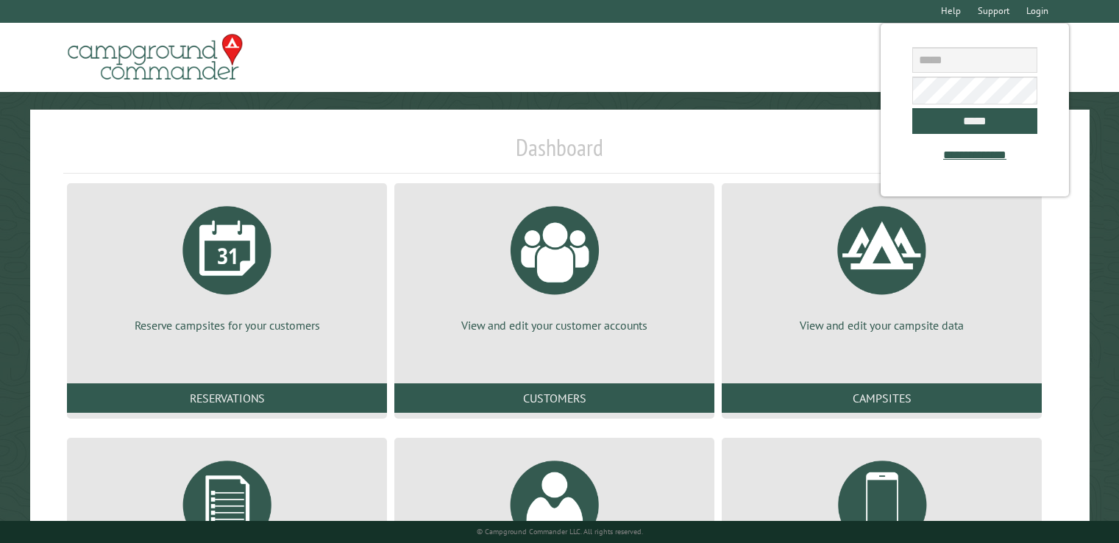  Describe the element at coordinates (559, 153) in the screenshot. I see `h1: Dashboard` at that location.